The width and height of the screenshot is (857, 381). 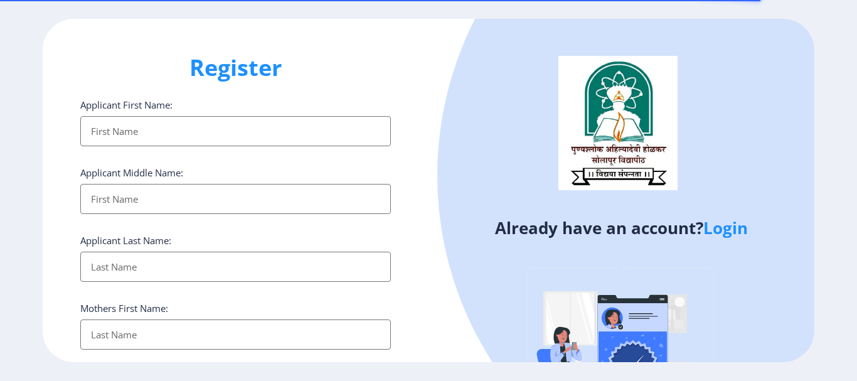 I want to click on label: Mothers First Name:, so click(x=124, y=308).